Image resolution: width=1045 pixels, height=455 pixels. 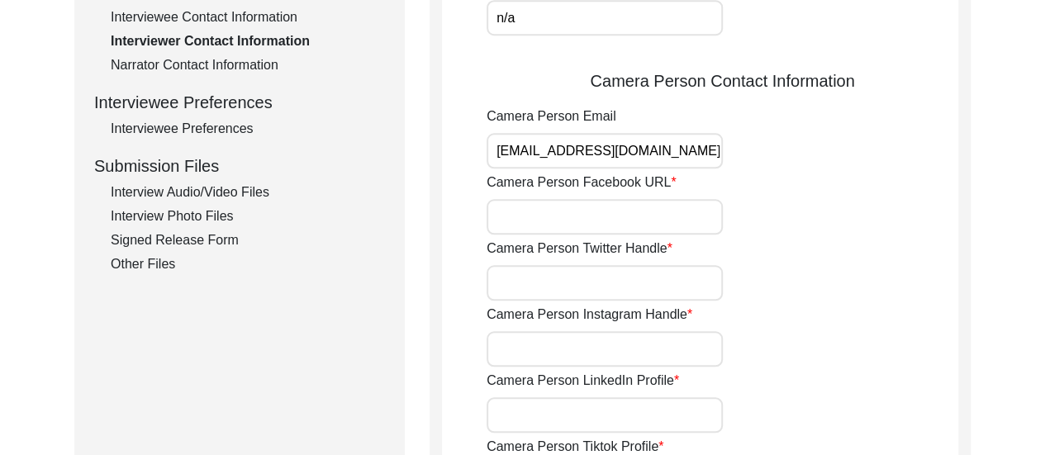 What do you see at coordinates (248, 17) in the screenshot?
I see `div: Interviewee Contact Information` at bounding box center [248, 17].